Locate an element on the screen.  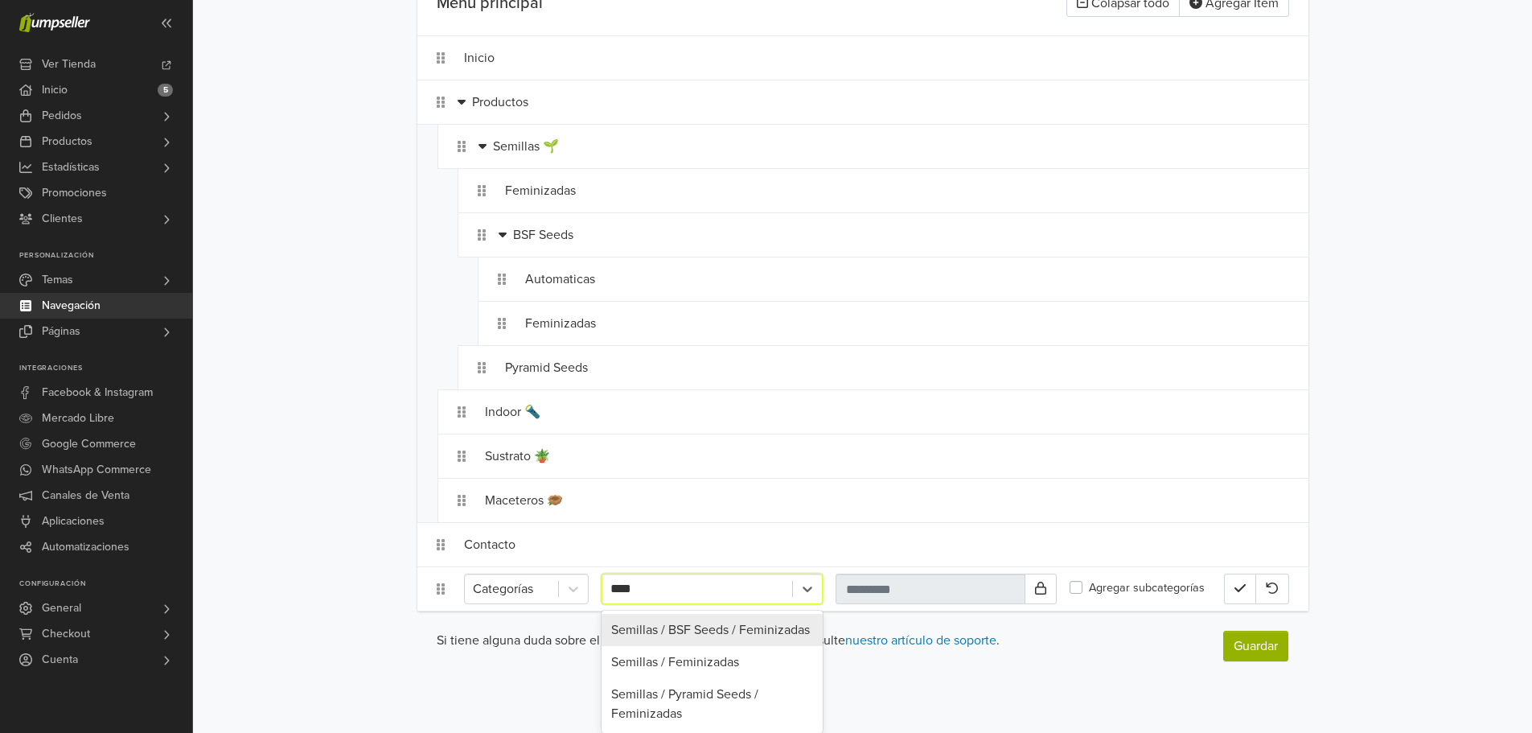
div: Semillas / Feminizadas is located at coordinates (712, 662).